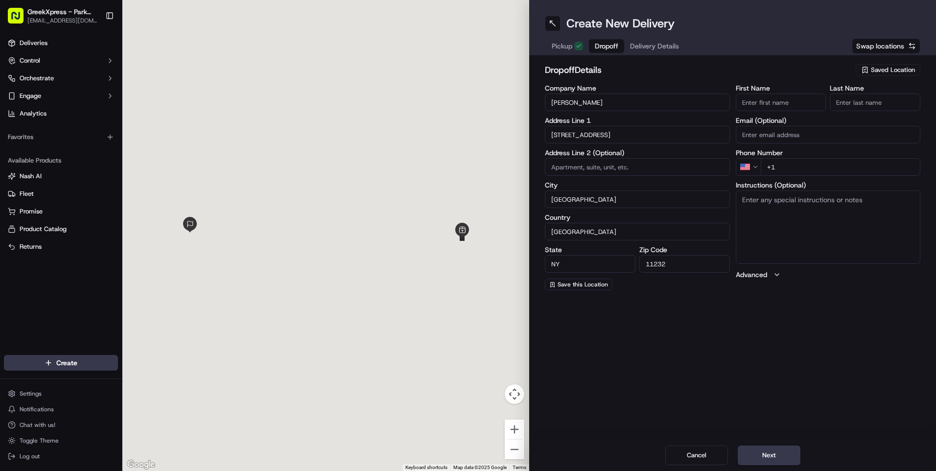 The height and width of the screenshot is (471, 936). I want to click on label: Company Name, so click(637, 88).